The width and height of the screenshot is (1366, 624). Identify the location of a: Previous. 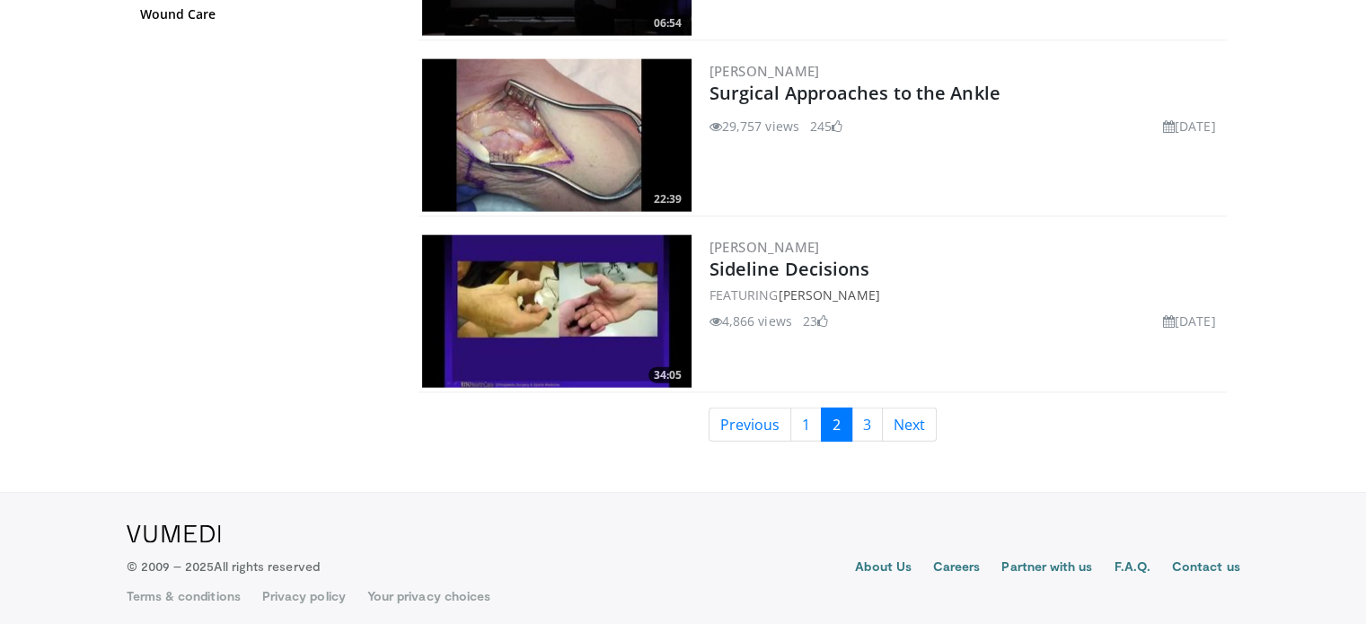
(750, 425).